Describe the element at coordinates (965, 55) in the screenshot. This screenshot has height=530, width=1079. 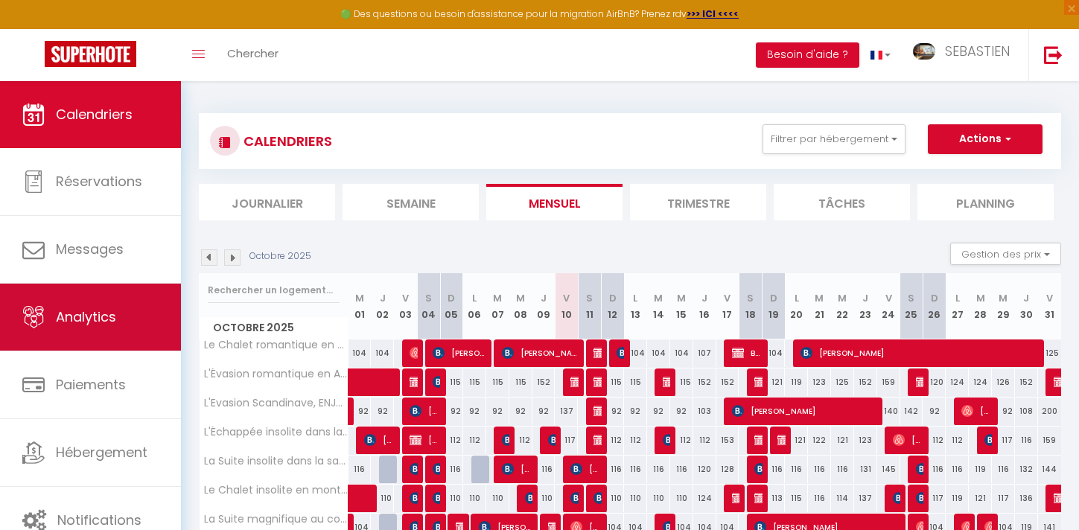
I see `a: ... SEBASTIEN` at that location.